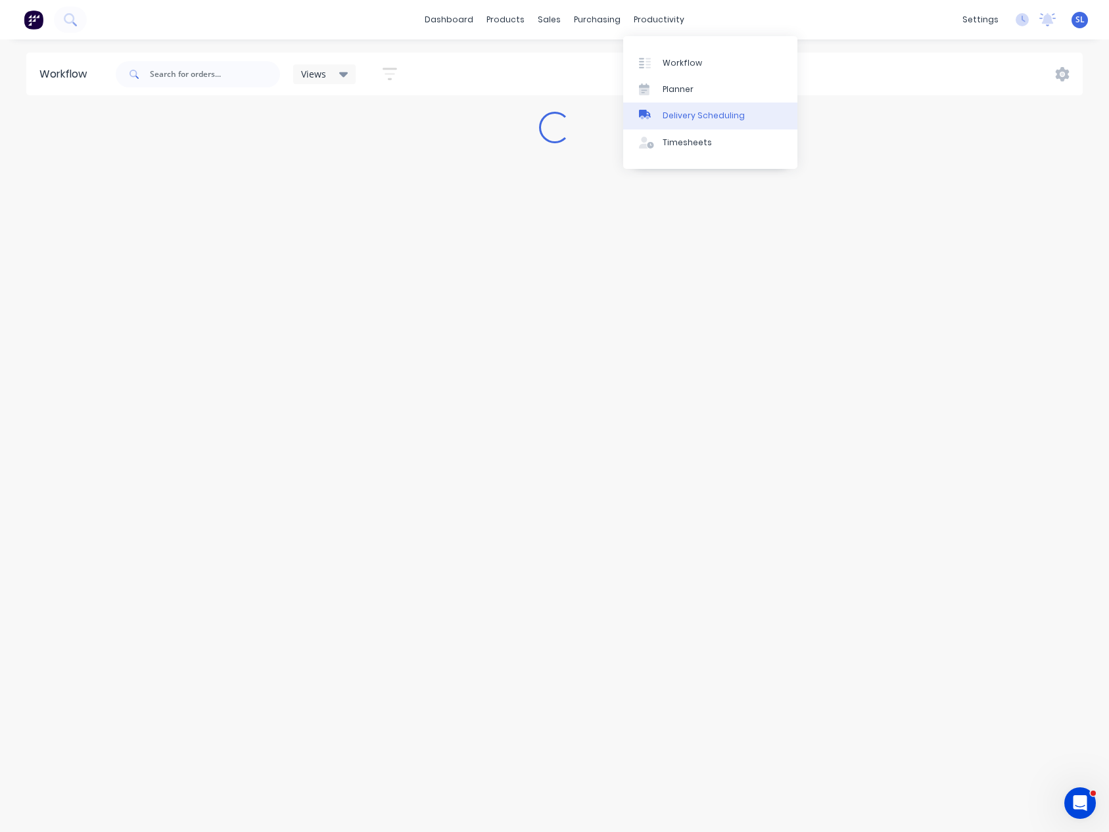 The height and width of the screenshot is (832, 1109). Describe the element at coordinates (980, 20) in the screenshot. I see `div: settings` at that location.